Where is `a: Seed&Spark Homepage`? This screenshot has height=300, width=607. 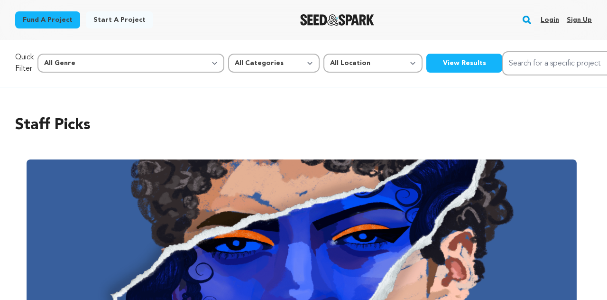 a: Seed&Spark Homepage is located at coordinates (337, 20).